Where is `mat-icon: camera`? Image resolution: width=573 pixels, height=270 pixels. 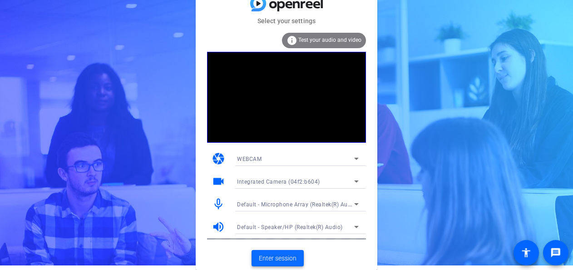 mat-icon: camera is located at coordinates (218, 158).